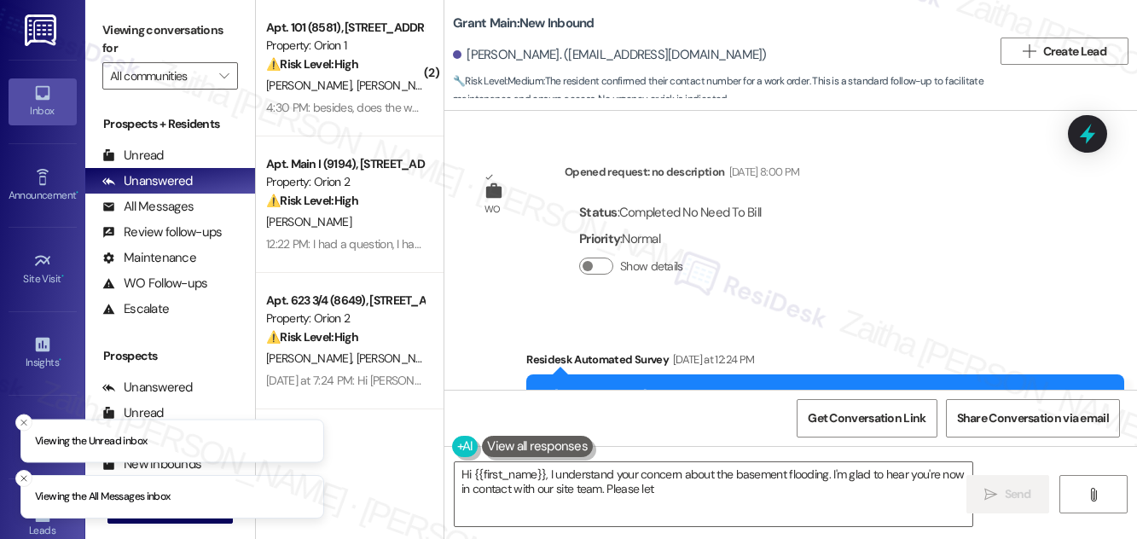 The width and height of the screenshot is (1137, 539). Describe the element at coordinates (553, 107) in the screenshot. I see `div: 4:30 PM: besides, does the work system mean the appofoli system? where can i get the contact from...` at that location.